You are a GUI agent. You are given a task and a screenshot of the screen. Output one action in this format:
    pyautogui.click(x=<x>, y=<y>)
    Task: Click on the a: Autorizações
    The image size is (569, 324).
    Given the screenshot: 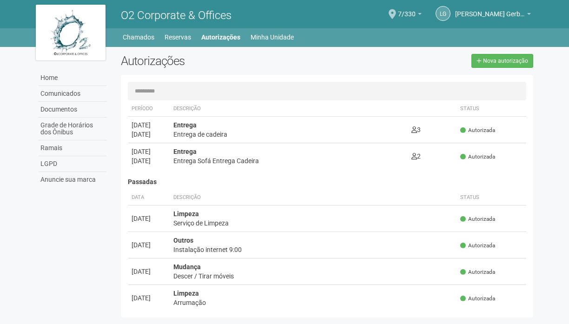 What is the action you would take?
    pyautogui.click(x=221, y=37)
    